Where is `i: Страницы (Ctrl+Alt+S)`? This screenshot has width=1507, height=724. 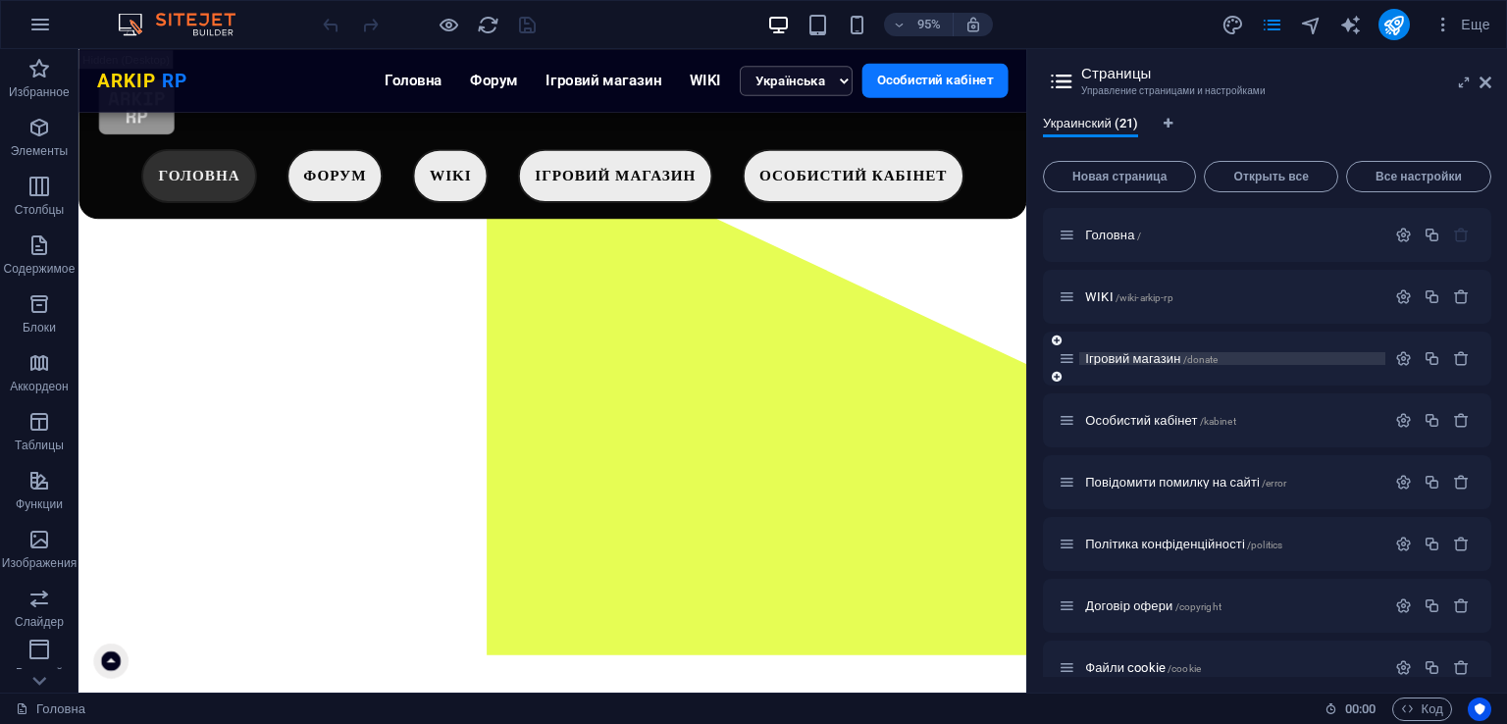
i: Страницы (Ctrl+Alt+S) is located at coordinates (1272, 25).